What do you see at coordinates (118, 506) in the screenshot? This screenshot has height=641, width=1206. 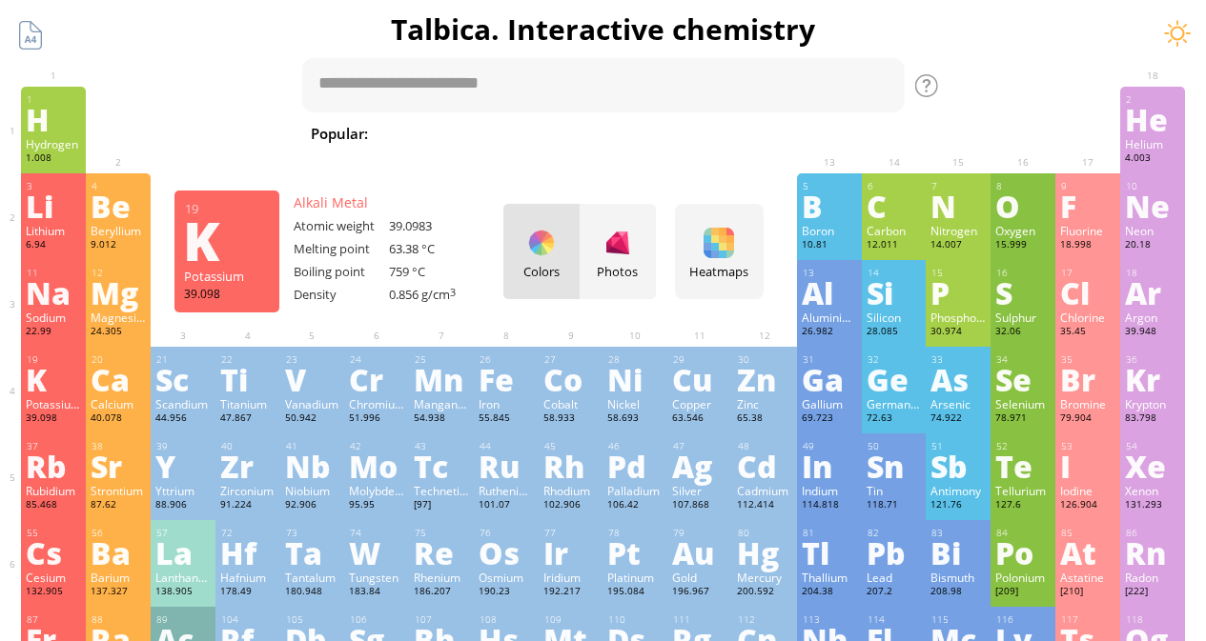 I see `div: 87.62` at bounding box center [118, 506].